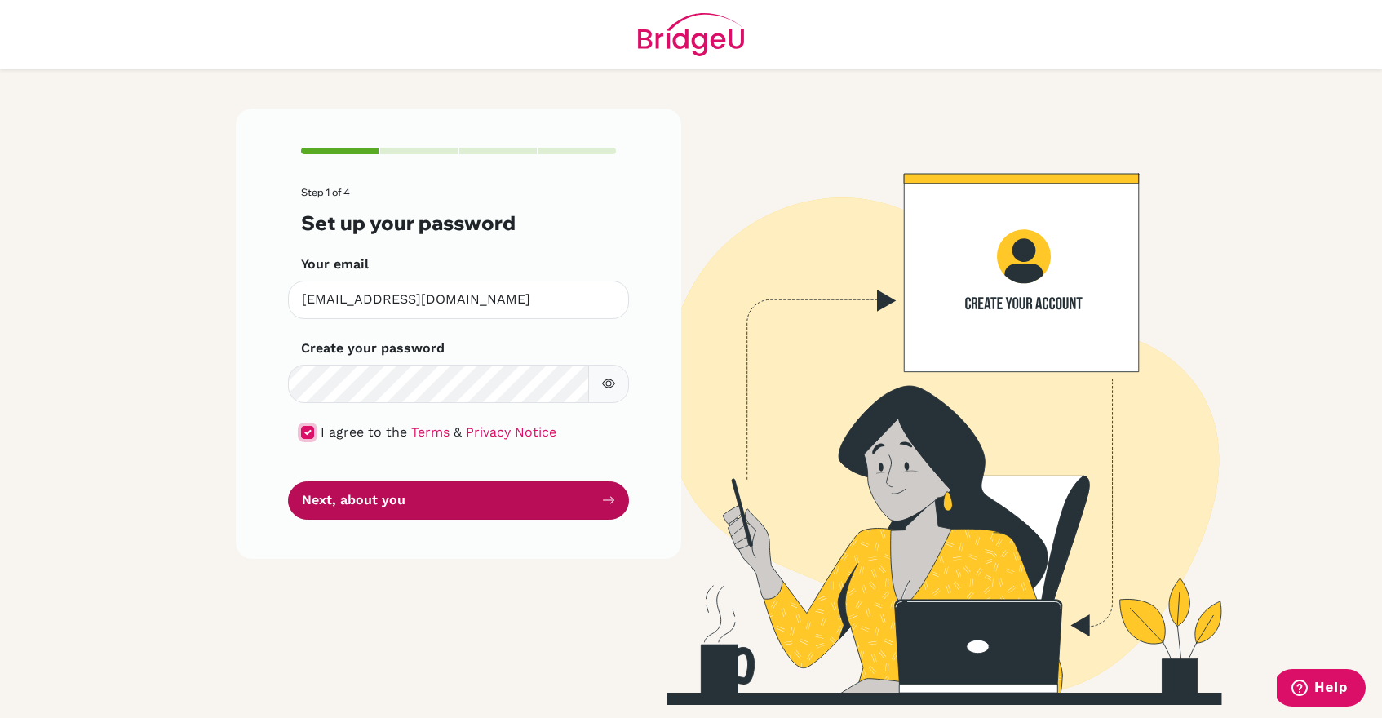 The height and width of the screenshot is (718, 1382). What do you see at coordinates (458, 500) in the screenshot?
I see `button: Next, about you` at bounding box center [458, 500].